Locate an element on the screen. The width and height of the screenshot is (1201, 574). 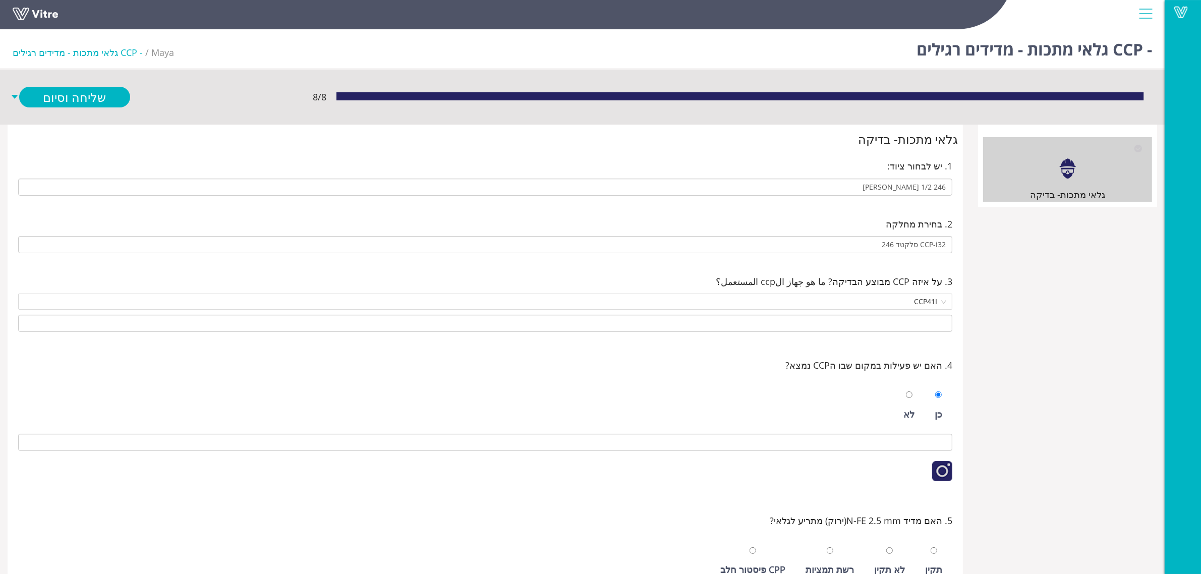
span: caret-down is located at coordinates (15, 97).